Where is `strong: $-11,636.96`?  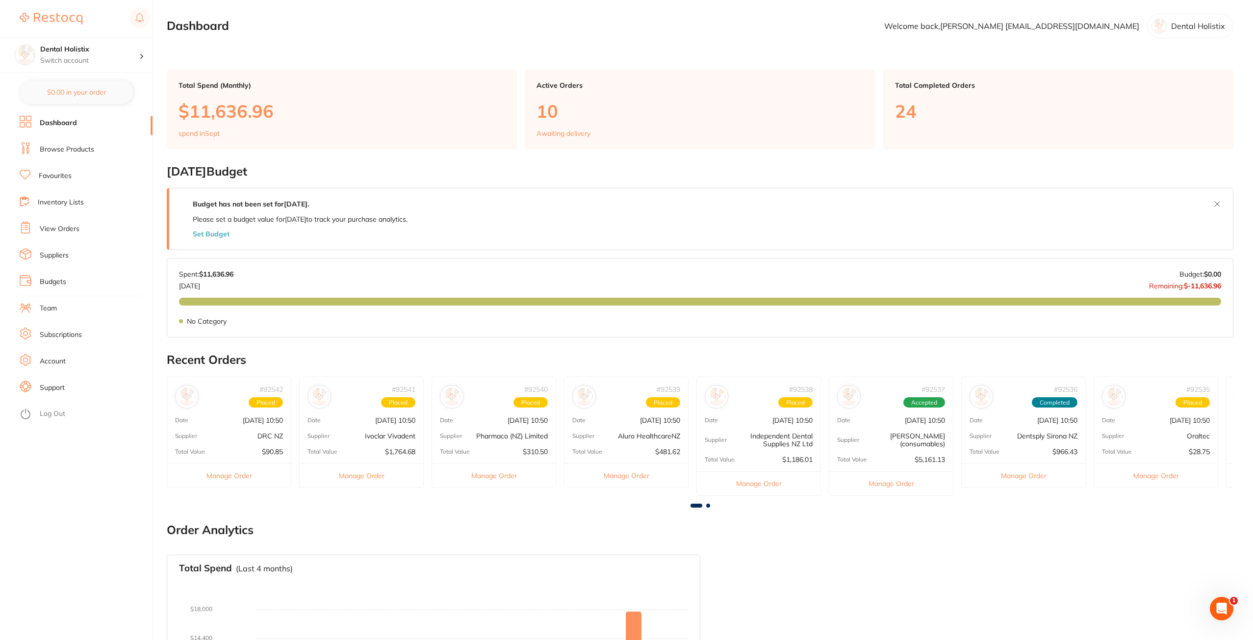 strong: $-11,636.96 is located at coordinates (1203, 286).